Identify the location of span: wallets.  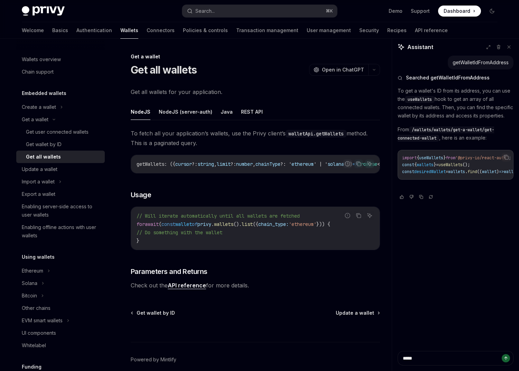
(425, 165).